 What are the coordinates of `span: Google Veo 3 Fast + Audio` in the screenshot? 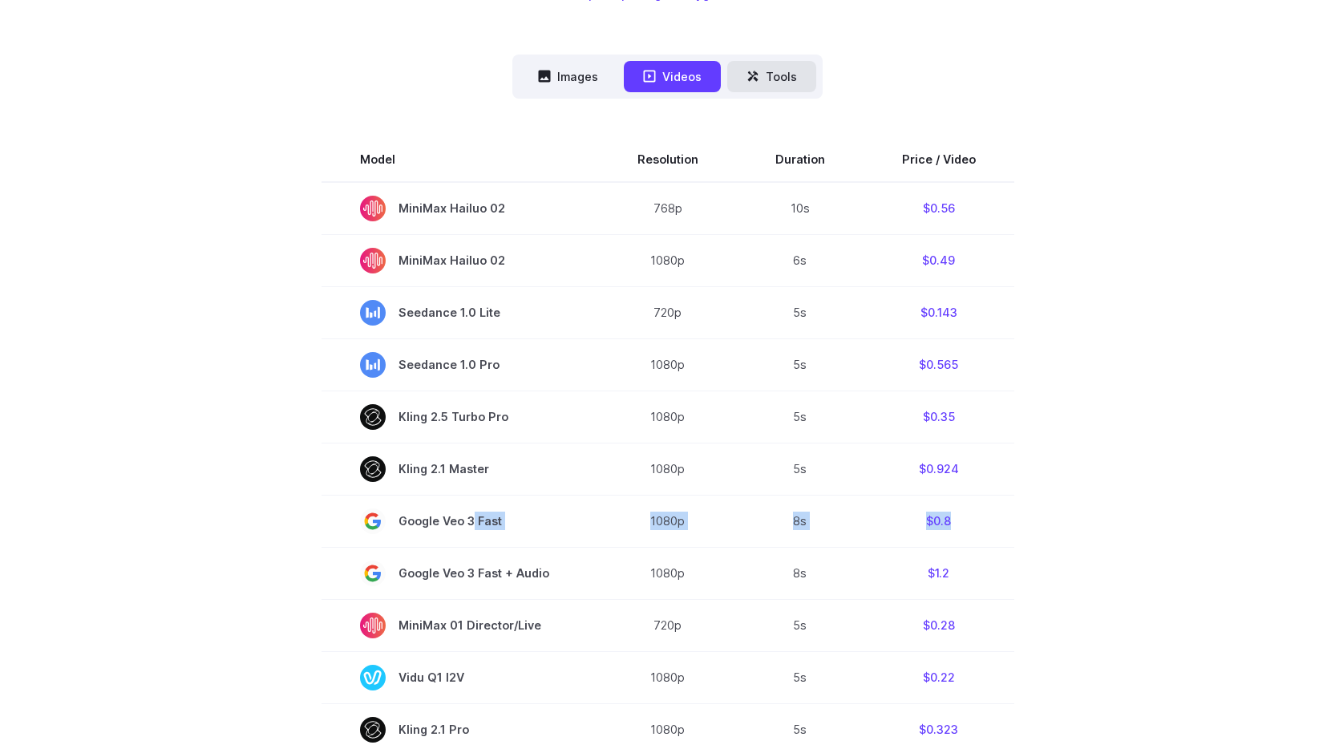 It's located at (460, 573).